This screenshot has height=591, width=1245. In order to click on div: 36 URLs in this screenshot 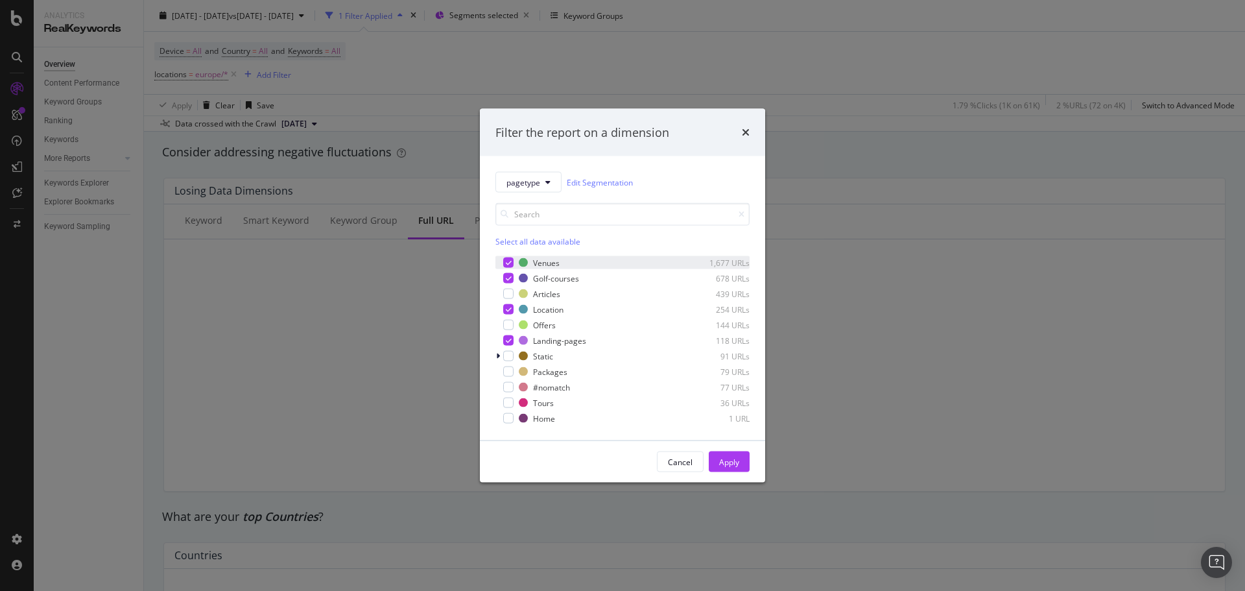, I will do `click(718, 402)`.